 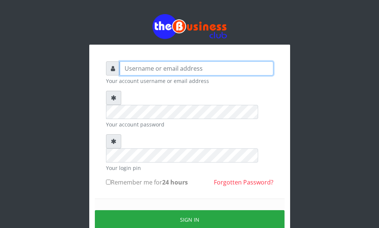 I want to click on a: Forgotten Password?, so click(x=244, y=182).